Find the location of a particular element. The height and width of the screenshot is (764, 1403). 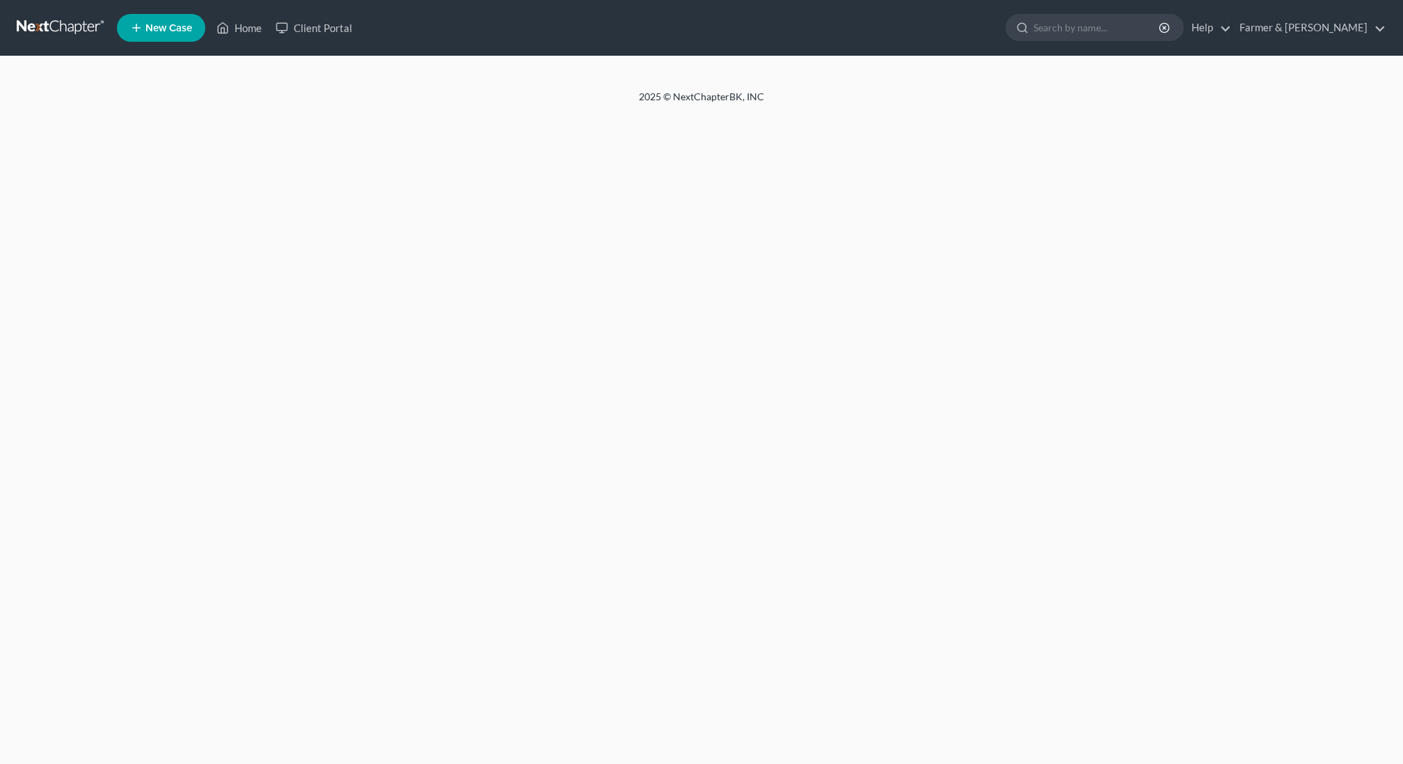

a: Client Portal is located at coordinates (314, 28).